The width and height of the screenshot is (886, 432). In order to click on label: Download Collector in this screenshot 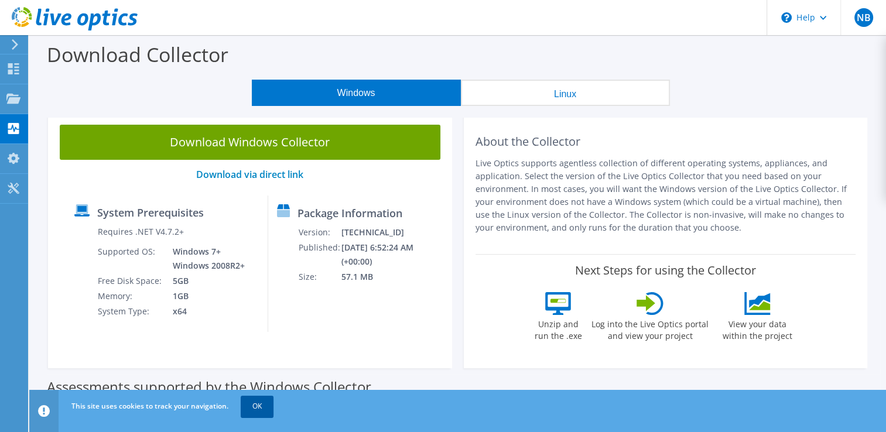, I will do `click(138, 54)`.